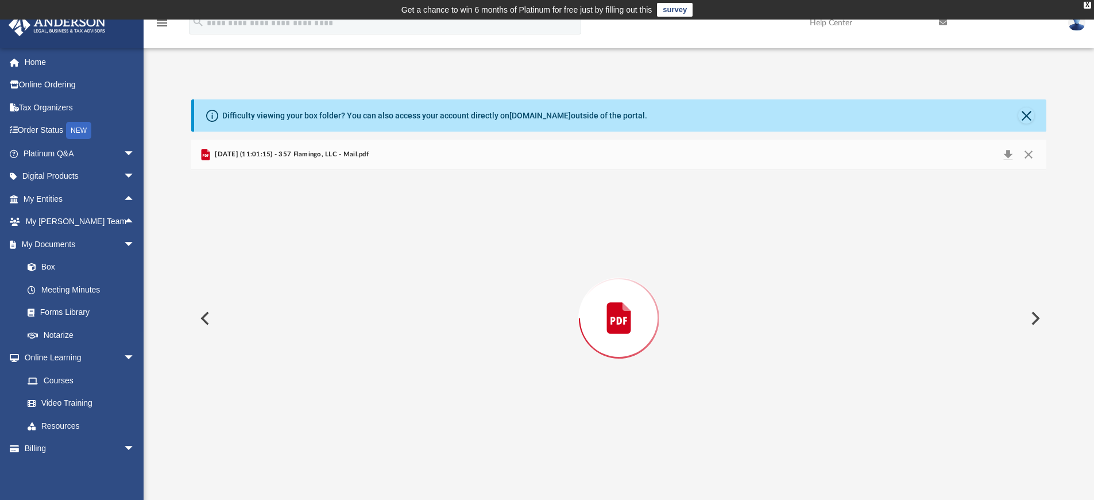 The image size is (1094, 500). Describe the element at coordinates (435, 115) in the screenshot. I see `div: Difficulty viewing your box folder? You can also access your account directly on outside of the p...` at that location.